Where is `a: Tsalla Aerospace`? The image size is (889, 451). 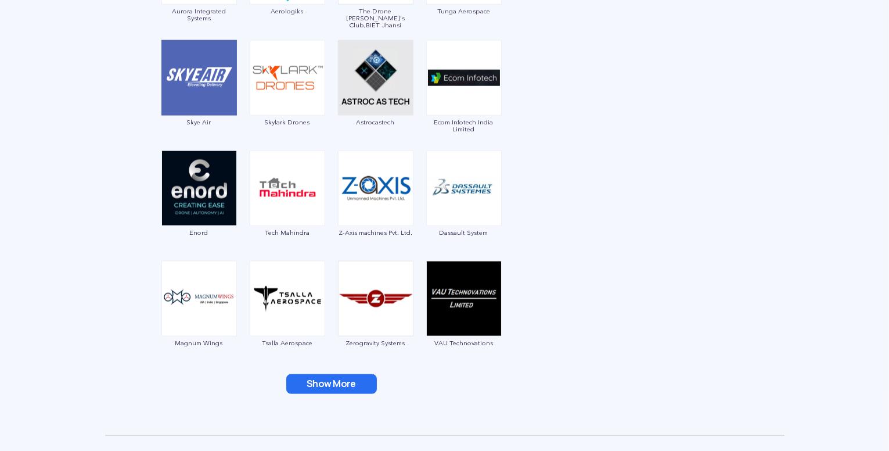
a: Tsalla Aerospace is located at coordinates (288, 319).